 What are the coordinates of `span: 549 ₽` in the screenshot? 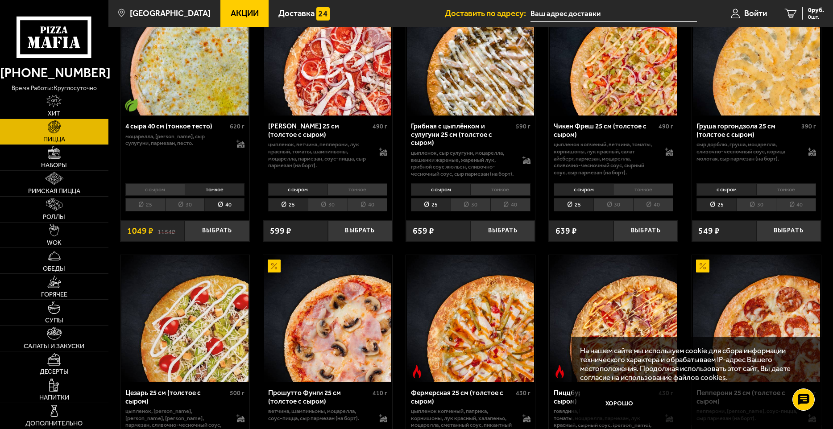 It's located at (709, 231).